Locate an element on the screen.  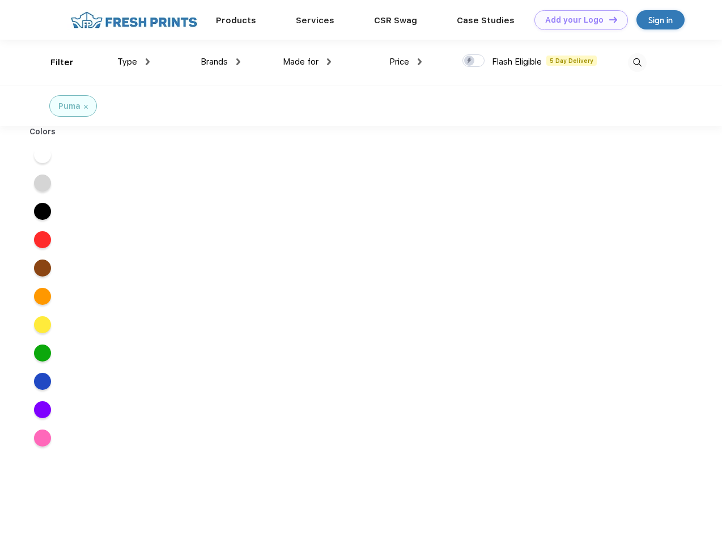
div: Filter is located at coordinates (62, 62).